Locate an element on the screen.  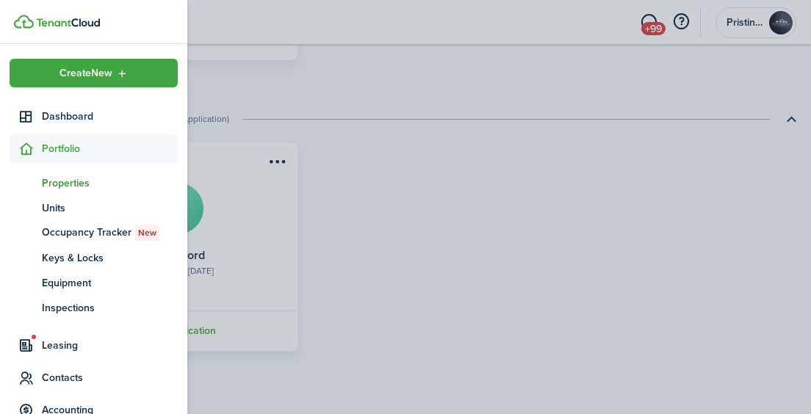
a: Equipment is located at coordinates (93, 283).